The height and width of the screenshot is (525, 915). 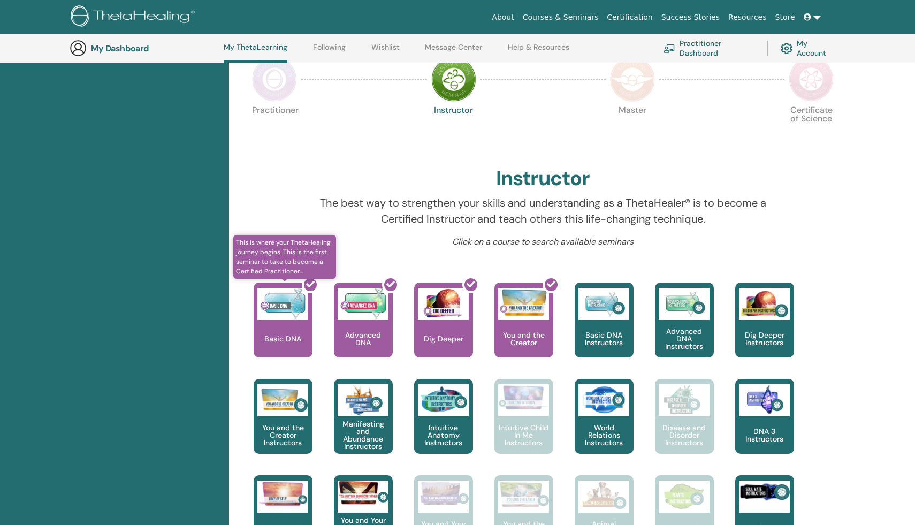 What do you see at coordinates (255, 52) in the screenshot?
I see `a: My ThetaLearning` at bounding box center [255, 52].